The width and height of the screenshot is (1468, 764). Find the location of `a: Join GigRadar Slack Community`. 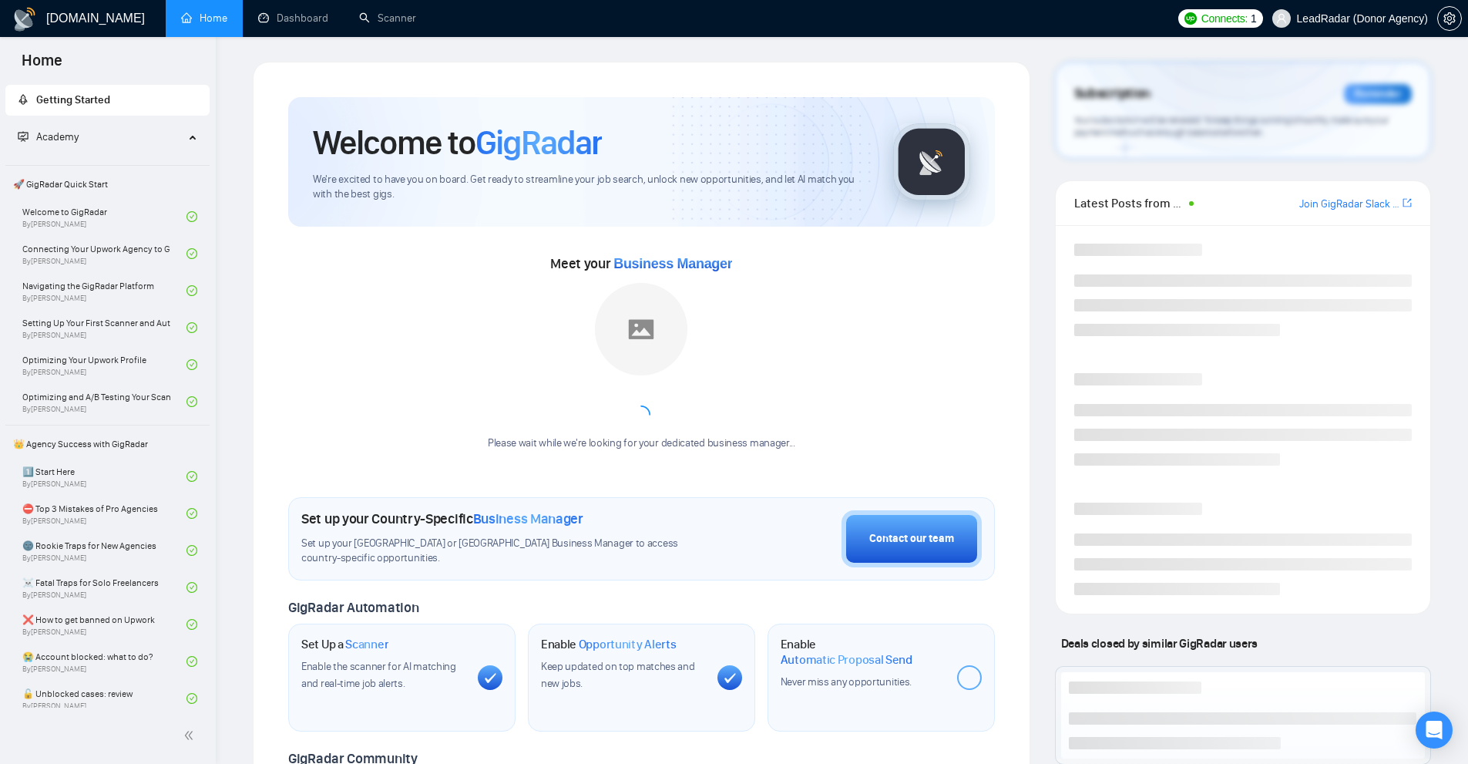

a: Join GigRadar Slack Community is located at coordinates (1349, 204).